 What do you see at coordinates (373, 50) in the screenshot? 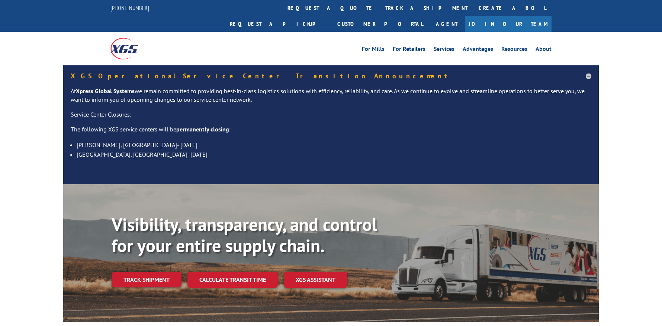
I see `a: For Mills` at bounding box center [373, 50].